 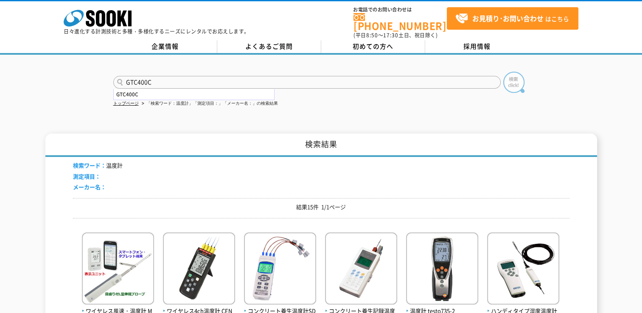 I want to click on span: (平日 ～ 土日、祝日除く), so click(x=396, y=35).